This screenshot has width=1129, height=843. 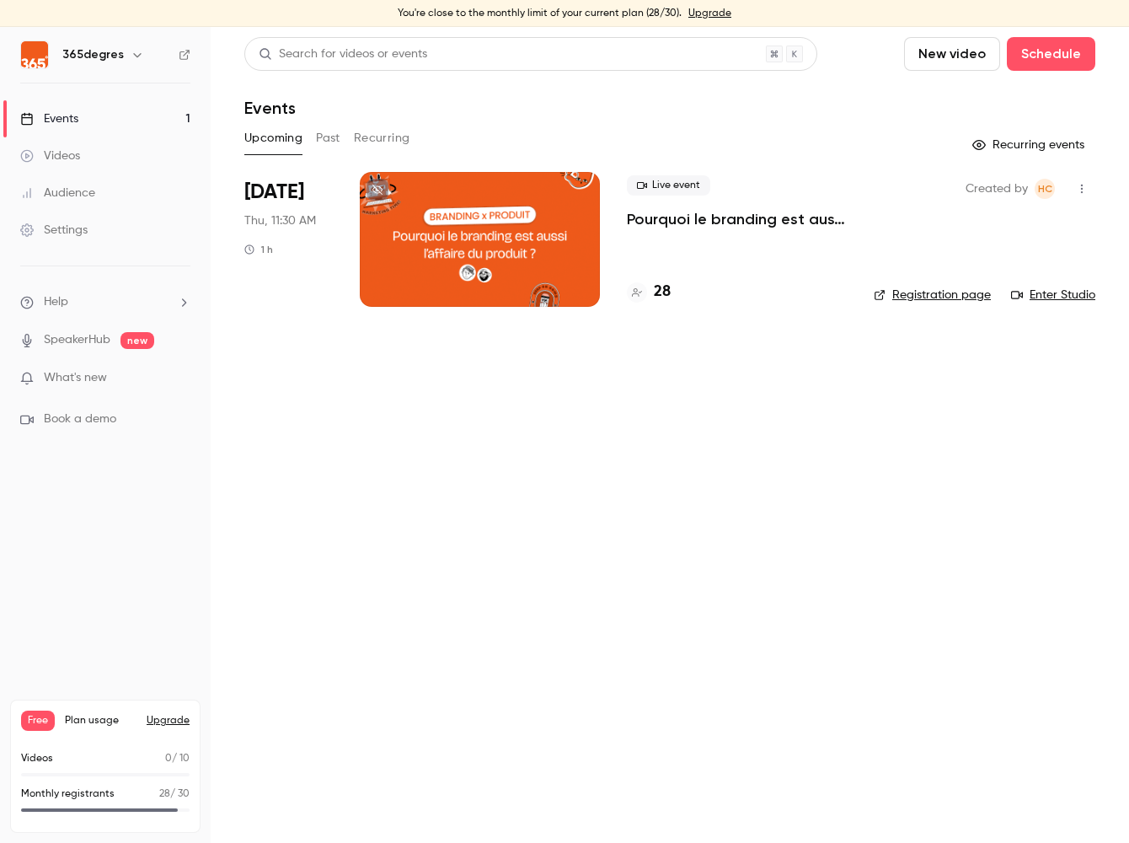 What do you see at coordinates (50, 156) in the screenshot?
I see `div: Videos` at bounding box center [50, 156].